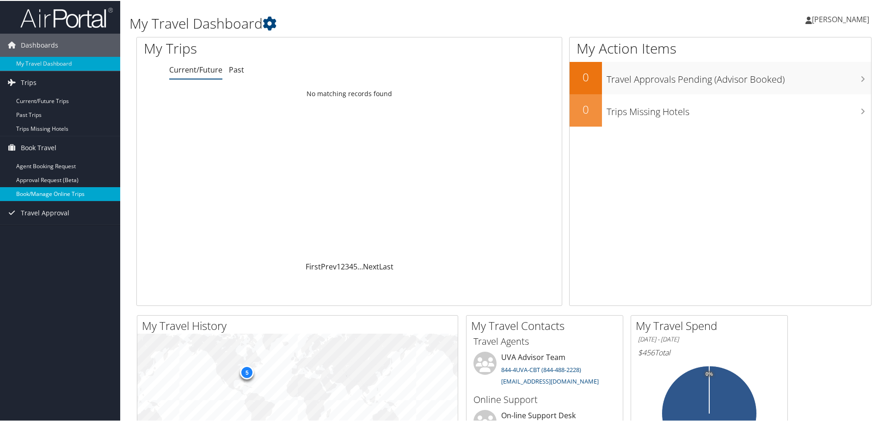 The image size is (884, 421). I want to click on h1: My Trips, so click(261, 48).